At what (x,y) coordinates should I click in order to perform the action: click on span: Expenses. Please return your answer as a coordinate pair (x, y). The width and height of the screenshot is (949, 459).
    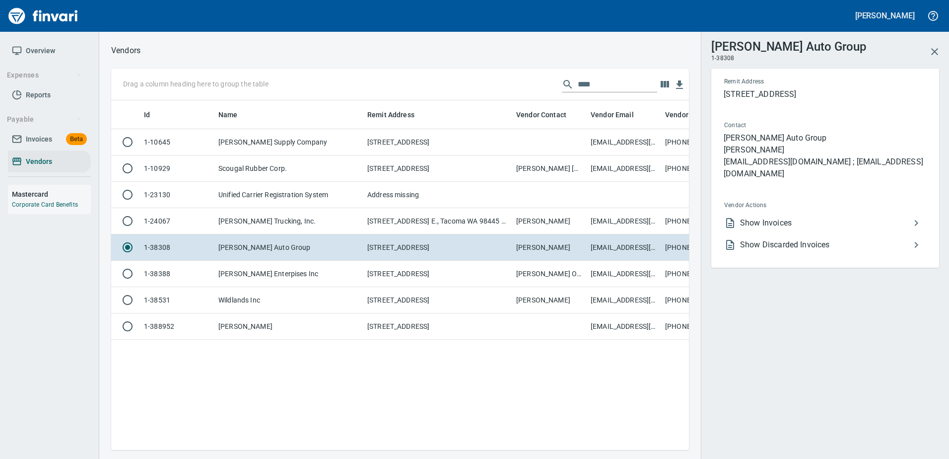
    Looking at the image, I should click on (44, 75).